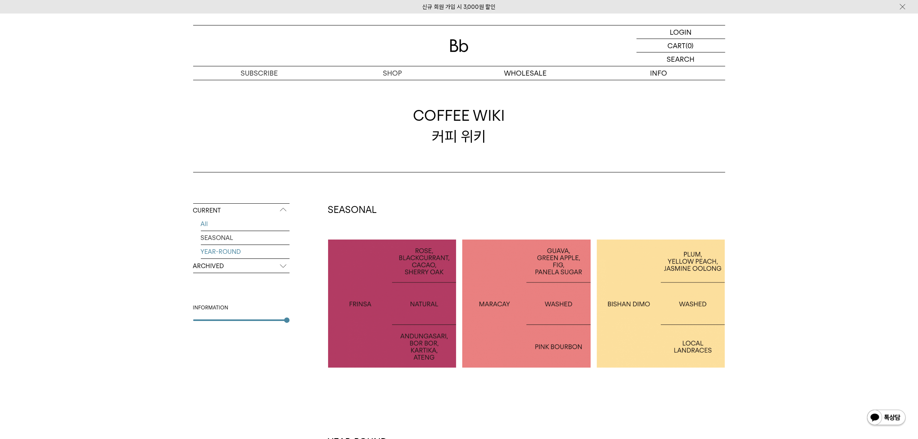  I want to click on a: 인도네시아 프린자 내추럴INDONESIA FRINSA NATURAL, so click(392, 304).